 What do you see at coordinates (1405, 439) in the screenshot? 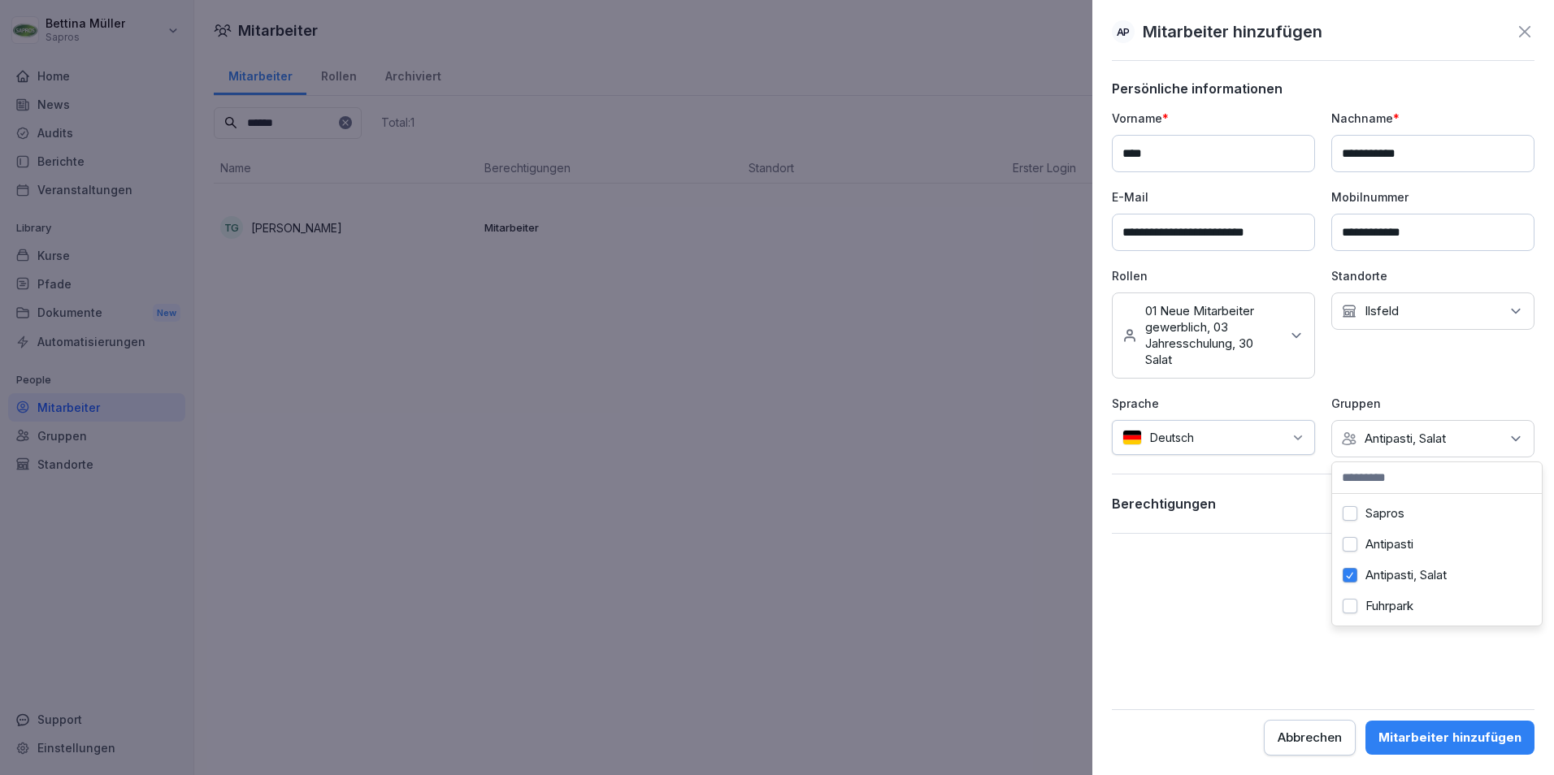
I see `p: Antipasti, Salat` at bounding box center [1405, 439].